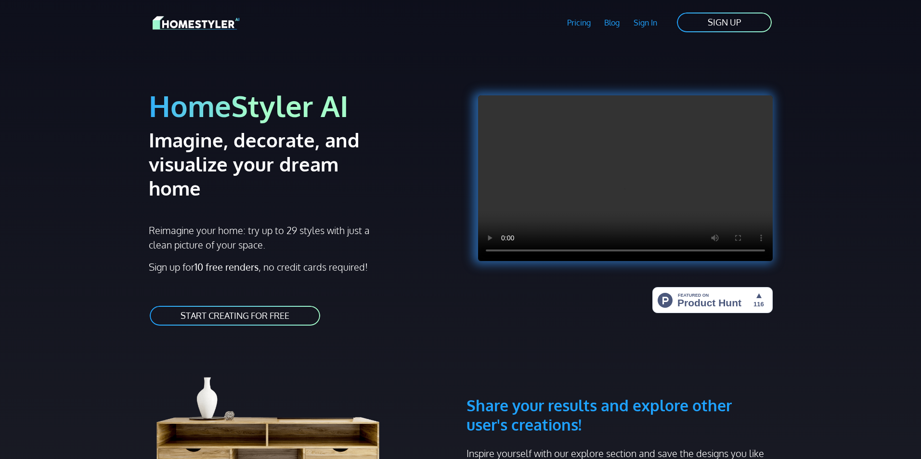  I want to click on h2: Imagine, decorate, and visualize your dream home, so click(271, 164).